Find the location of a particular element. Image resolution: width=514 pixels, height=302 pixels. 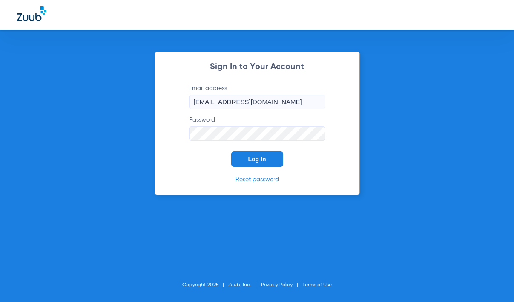

h2: Sign In to Your Account is located at coordinates (257, 67).